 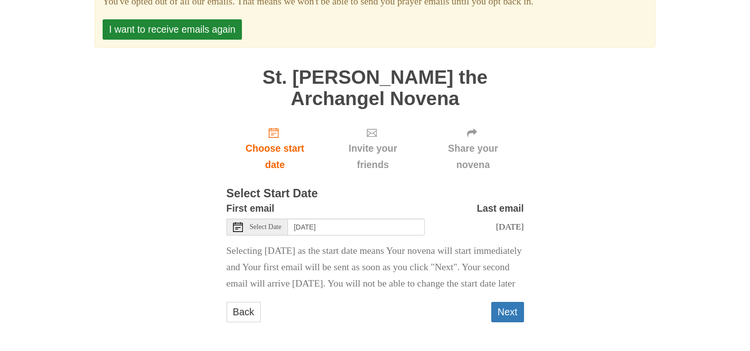 I want to click on button: Next, so click(x=508, y=312).